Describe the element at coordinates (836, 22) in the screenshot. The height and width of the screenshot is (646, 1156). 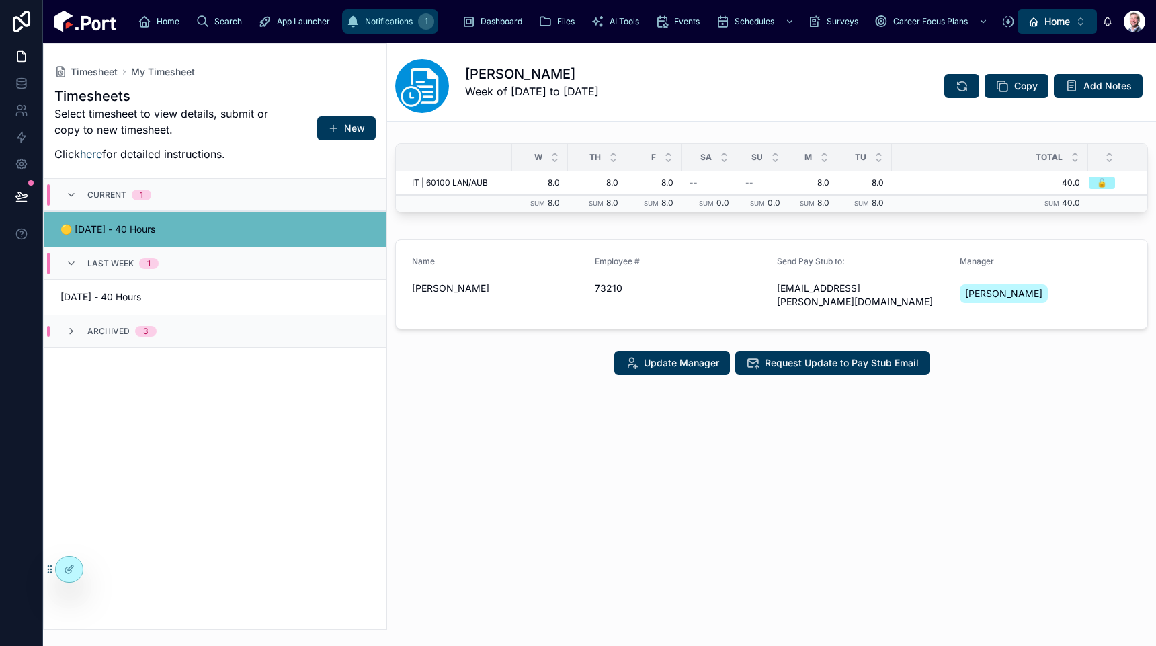
I see `a: Surveys` at that location.